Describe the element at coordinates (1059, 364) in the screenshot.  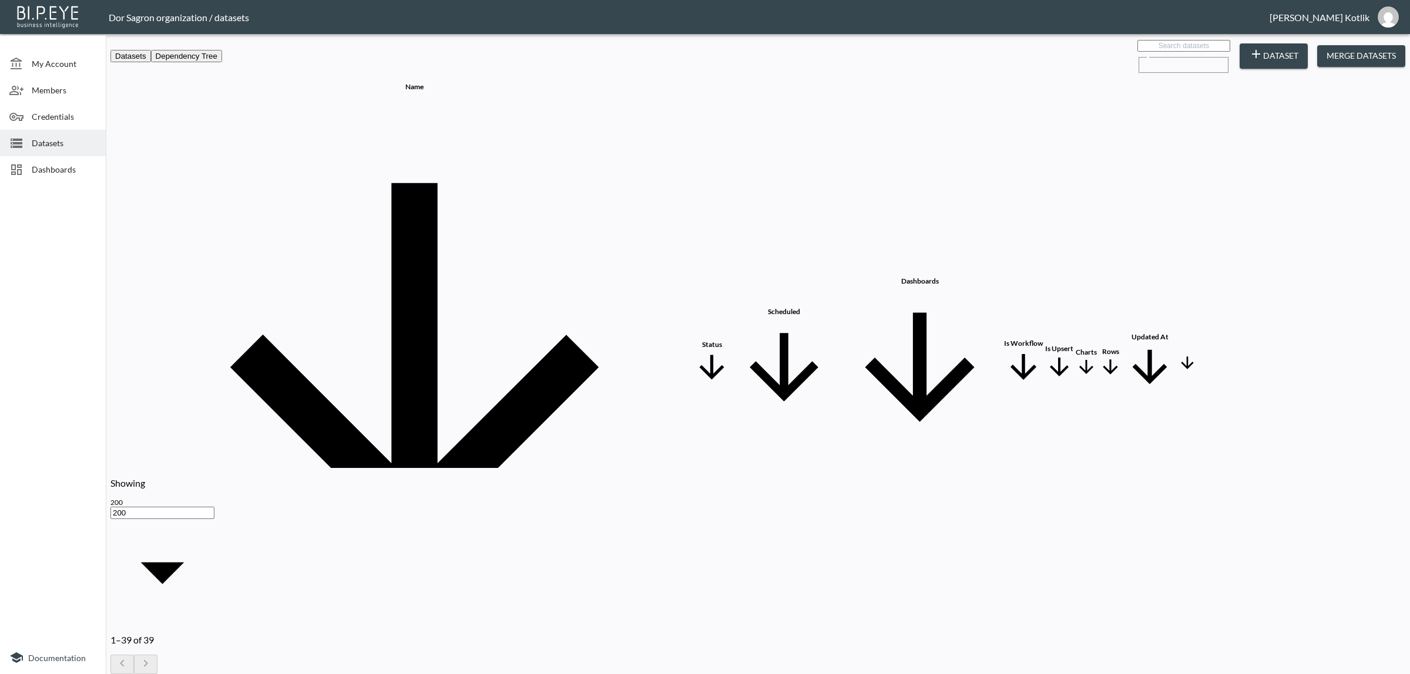
I see `span: Is Upsert` at that location.